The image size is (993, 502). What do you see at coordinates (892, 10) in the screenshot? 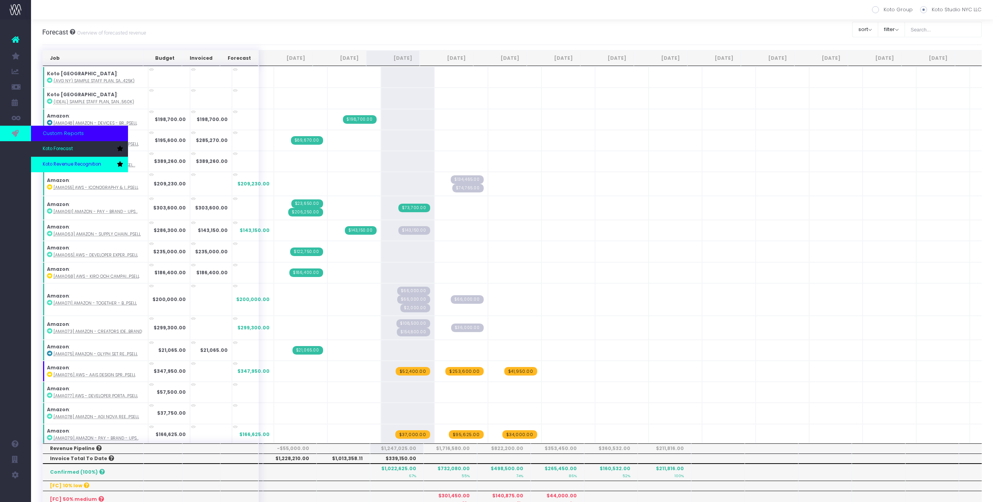
I see `label: Koto Group` at bounding box center [892, 10].